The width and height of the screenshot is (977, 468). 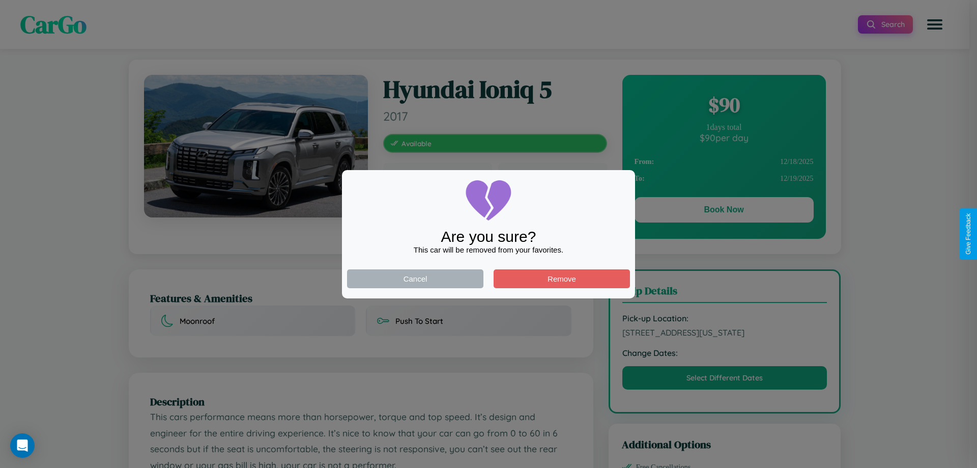 What do you see at coordinates (969, 234) in the screenshot?
I see `div: Give Feedback` at bounding box center [969, 234].